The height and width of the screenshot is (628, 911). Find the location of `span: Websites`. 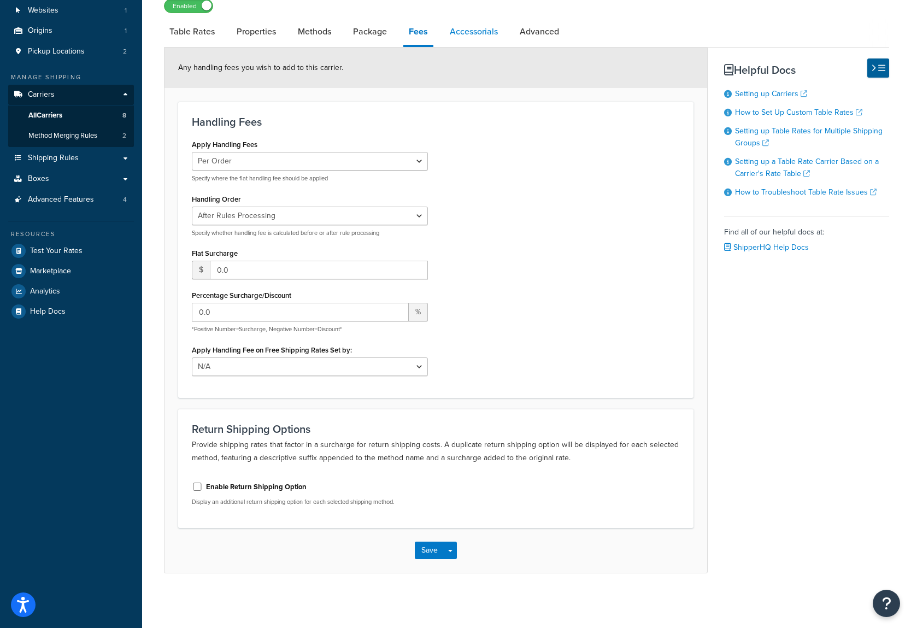

span: Websites is located at coordinates (43, 10).